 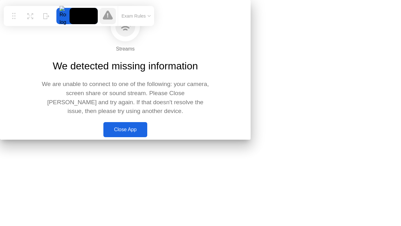 What do you see at coordinates (125, 129) in the screenshot?
I see `button: Close App` at bounding box center [125, 129].